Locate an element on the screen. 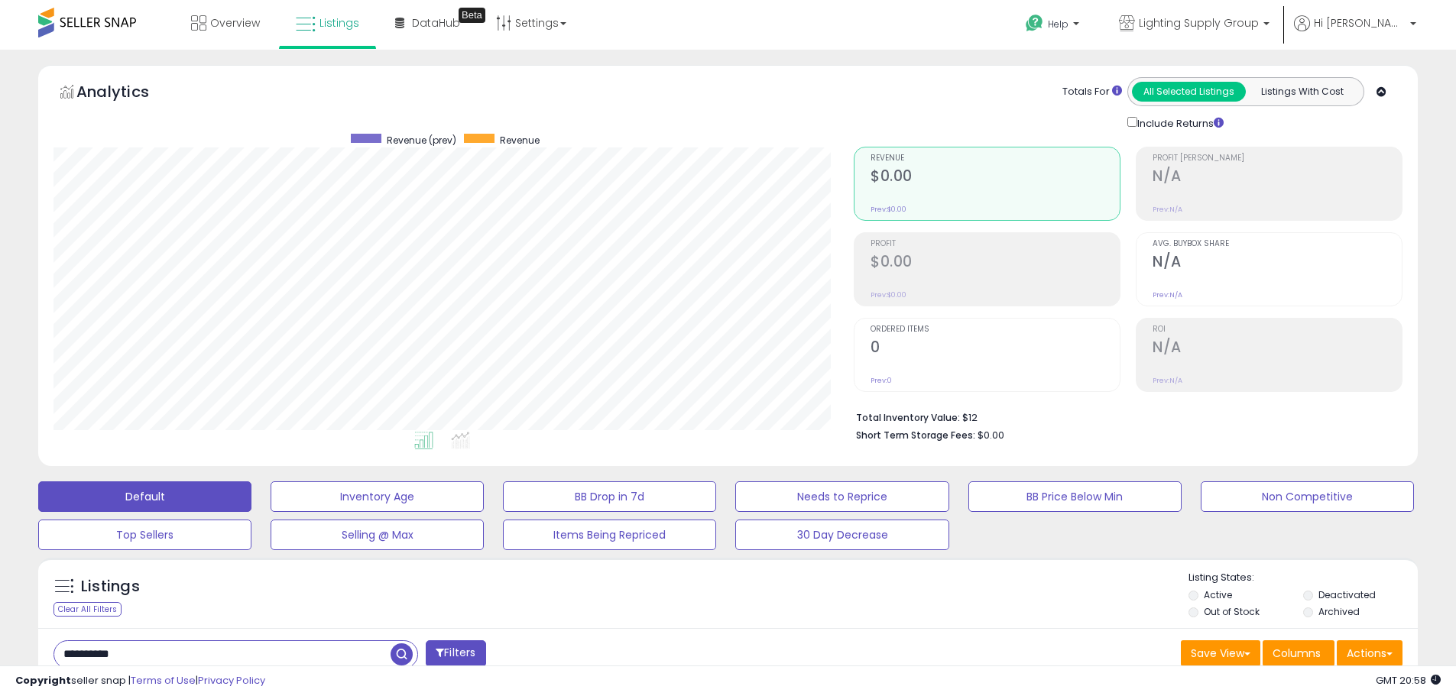 The width and height of the screenshot is (1456, 696). span: $0.00 is located at coordinates (990, 435).